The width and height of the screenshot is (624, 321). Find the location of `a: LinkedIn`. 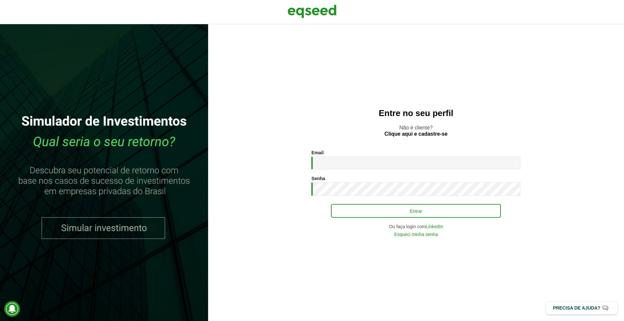

a: LinkedIn is located at coordinates (434, 226).